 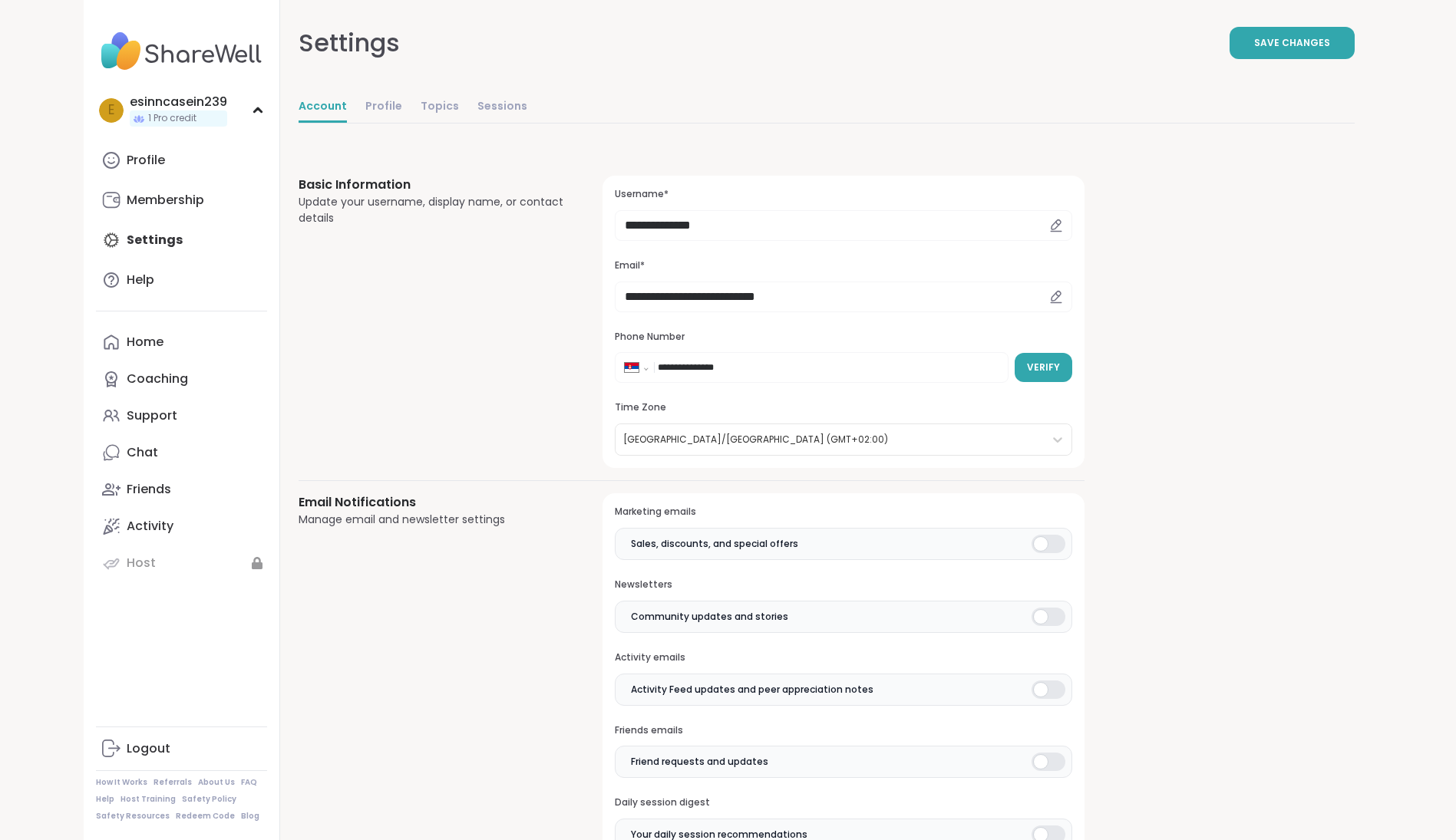 What do you see at coordinates (502, 107) in the screenshot?
I see `a: Sessions` at bounding box center [502, 107].